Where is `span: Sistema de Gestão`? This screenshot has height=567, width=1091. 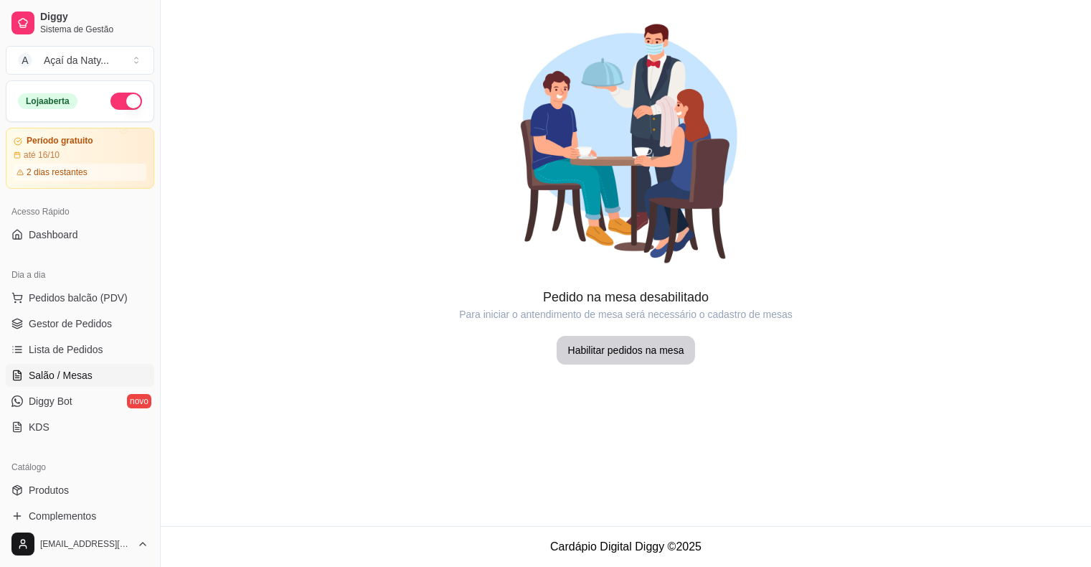 span: Sistema de Gestão is located at coordinates (94, 29).